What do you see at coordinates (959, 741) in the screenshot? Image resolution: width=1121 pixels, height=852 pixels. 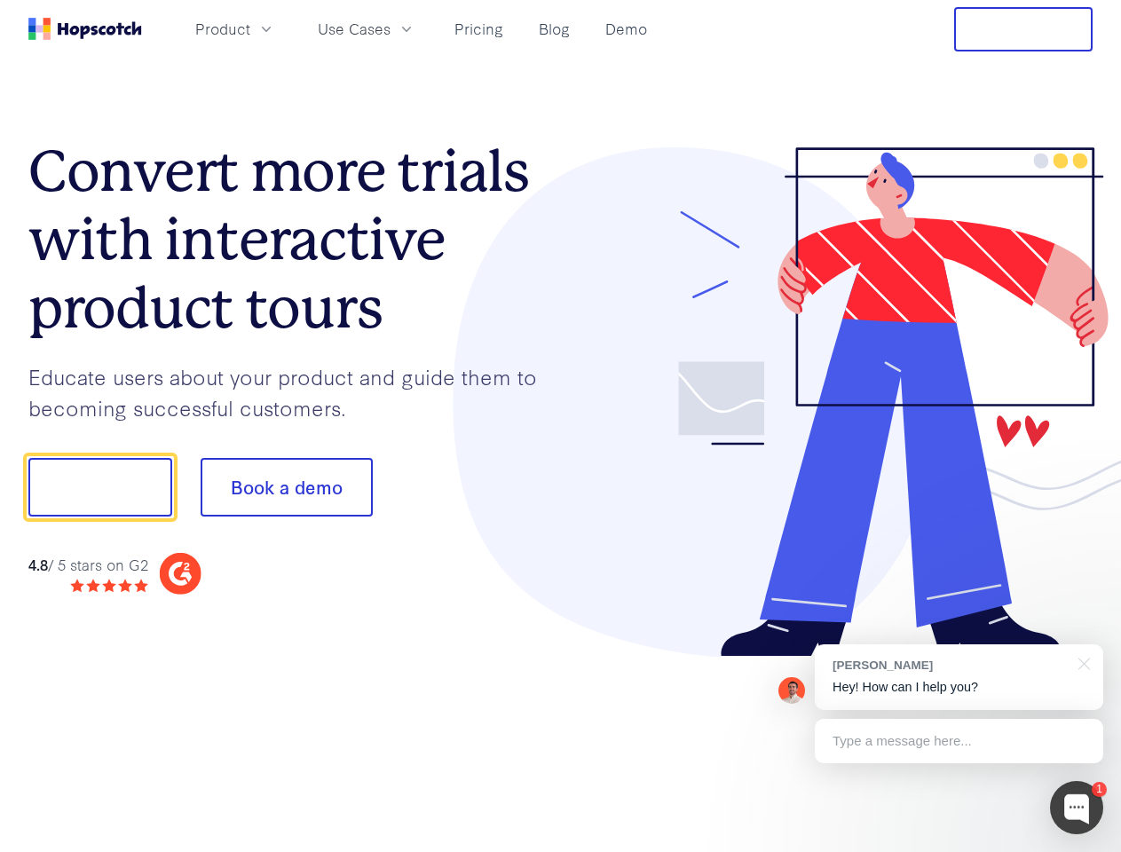 I see `div: Type a message here...` at bounding box center [959, 741].